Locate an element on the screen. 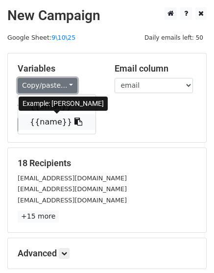 Image resolution: width=214 pixels, height=273 pixels. a: Daily emails left: 50 is located at coordinates (174, 37).